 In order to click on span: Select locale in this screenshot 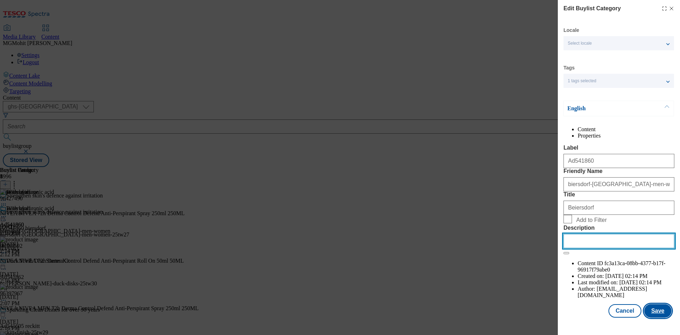, I will do `click(579, 43)`.